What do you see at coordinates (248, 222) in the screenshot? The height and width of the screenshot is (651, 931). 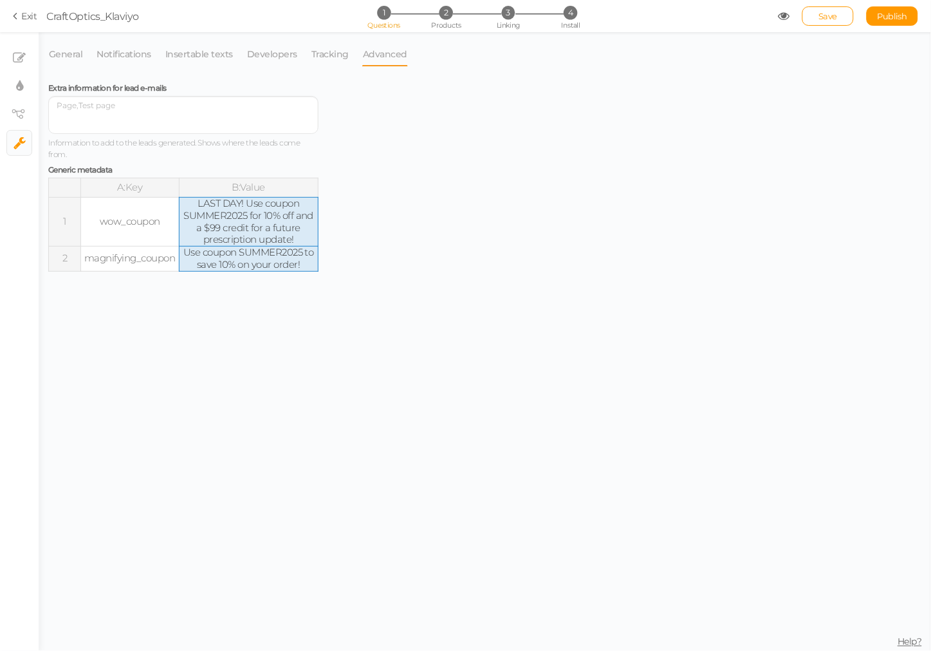 I see `td: LAST DAY! Use coupon SUMMER2025 for 10% off and a $99 credit for a future prescription update!` at bounding box center [248, 222].